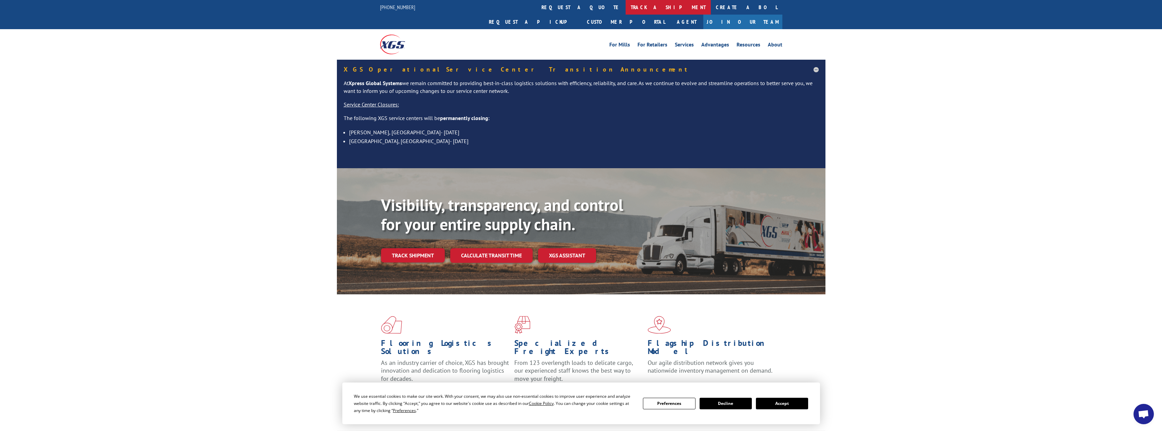 This screenshot has width=1162, height=431. I want to click on a: Open chat, so click(1143, 414).